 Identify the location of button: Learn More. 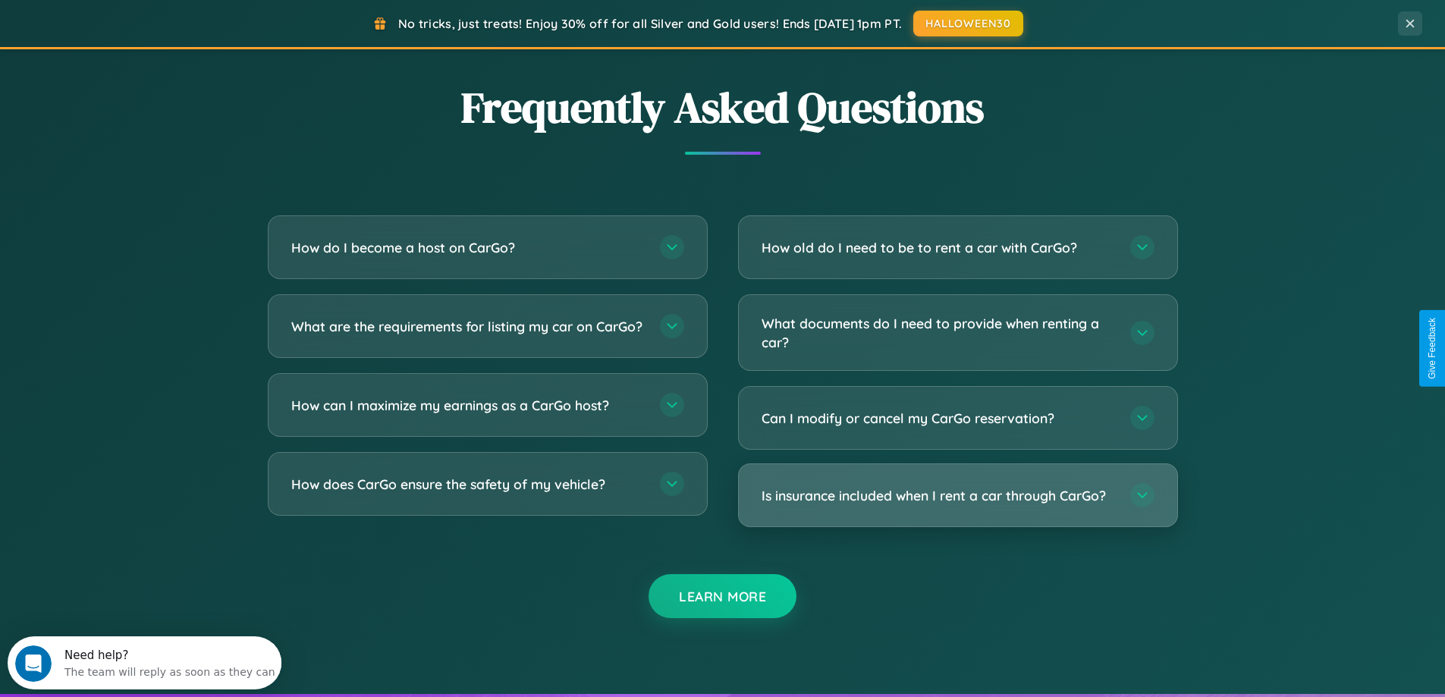
(722, 596).